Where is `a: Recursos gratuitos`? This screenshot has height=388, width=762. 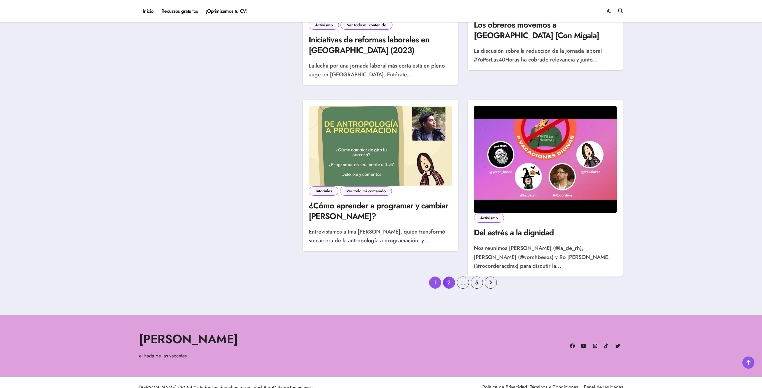 a: Recursos gratuitos is located at coordinates (180, 11).